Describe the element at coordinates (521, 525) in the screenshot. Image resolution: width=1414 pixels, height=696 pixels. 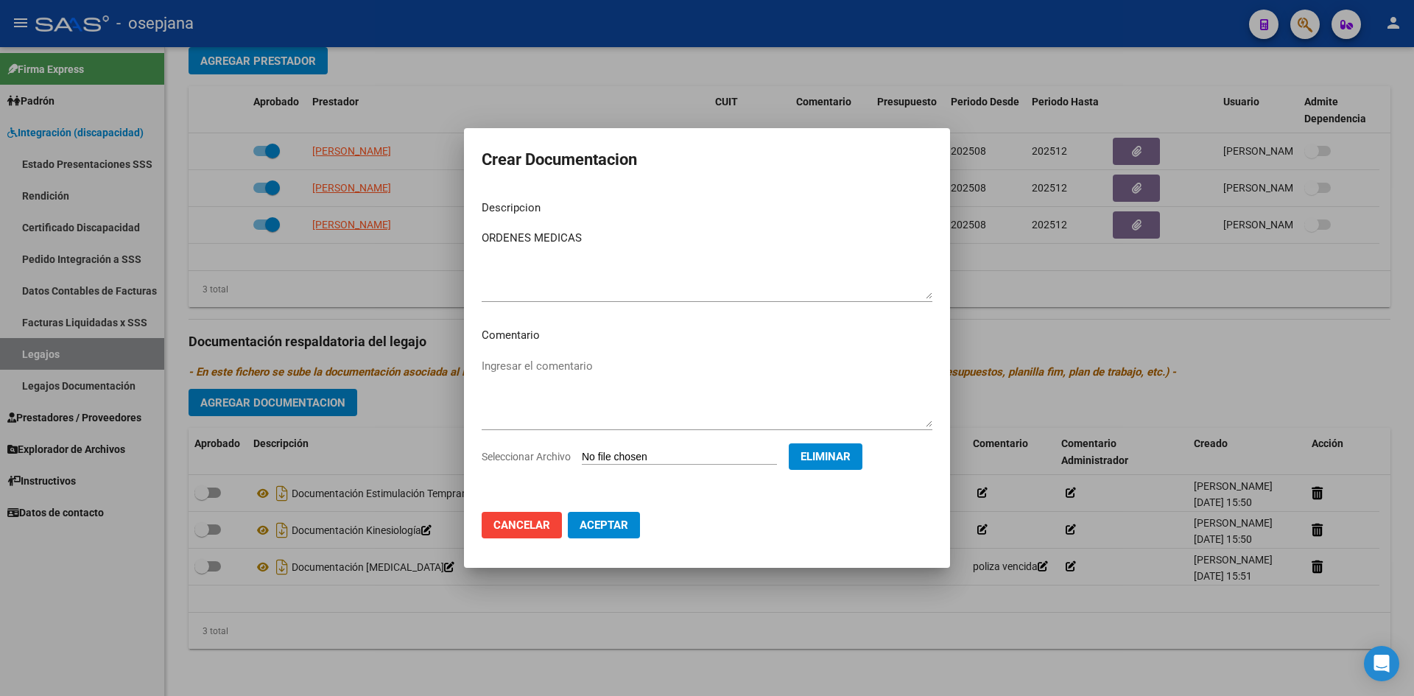
I see `span: Cancelar` at that location.